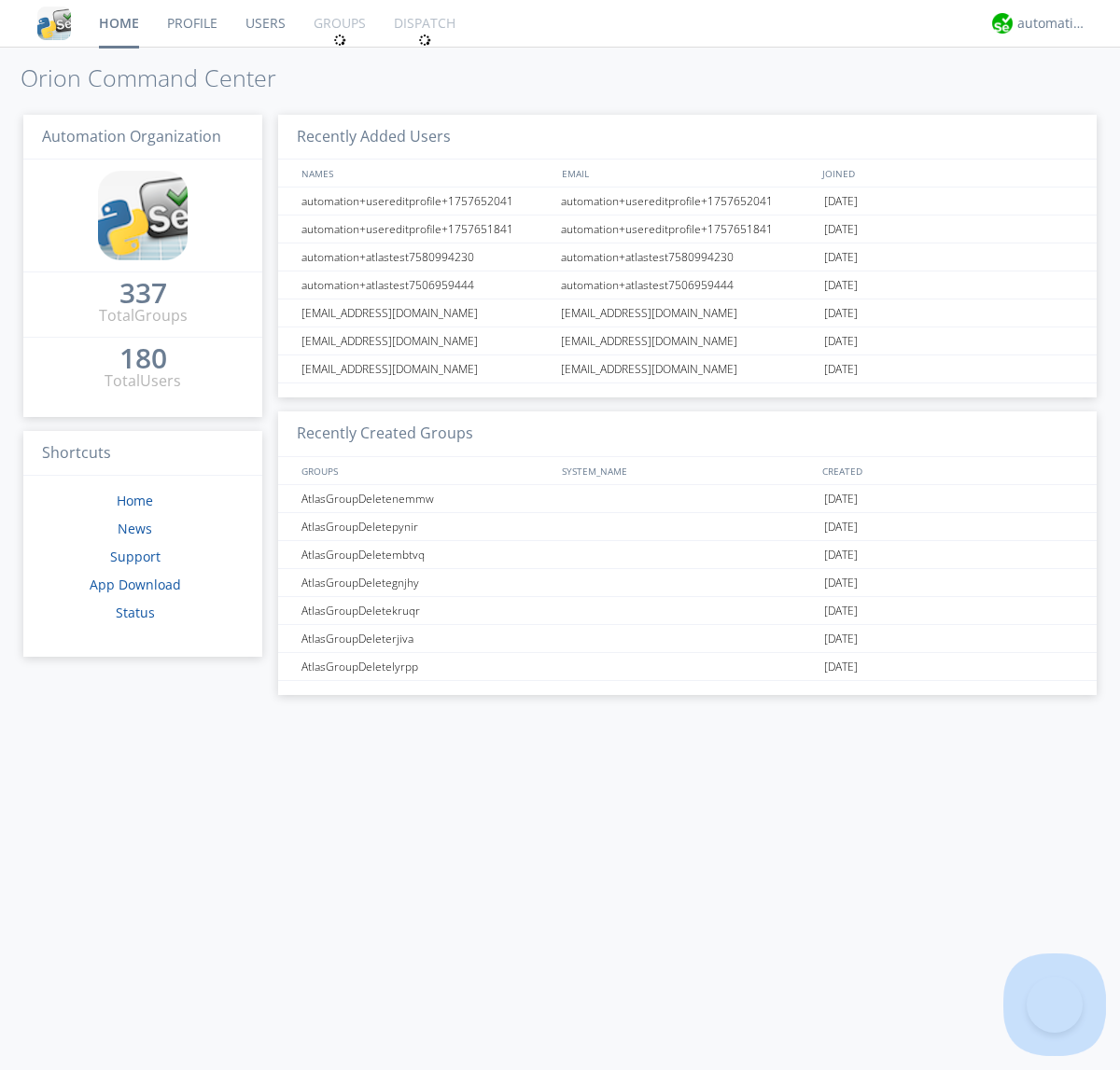 The height and width of the screenshot is (1070, 1120). What do you see at coordinates (426, 526) in the screenshot?
I see `div: AtlasGroupDeletepynir` at bounding box center [426, 526].